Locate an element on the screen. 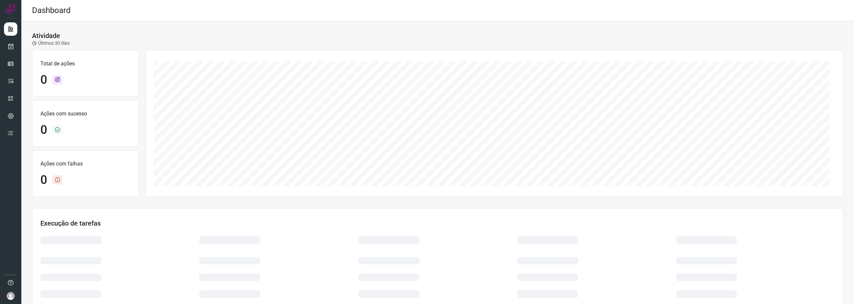 The image size is (854, 304). img: Logo is located at coordinates (11, 9).